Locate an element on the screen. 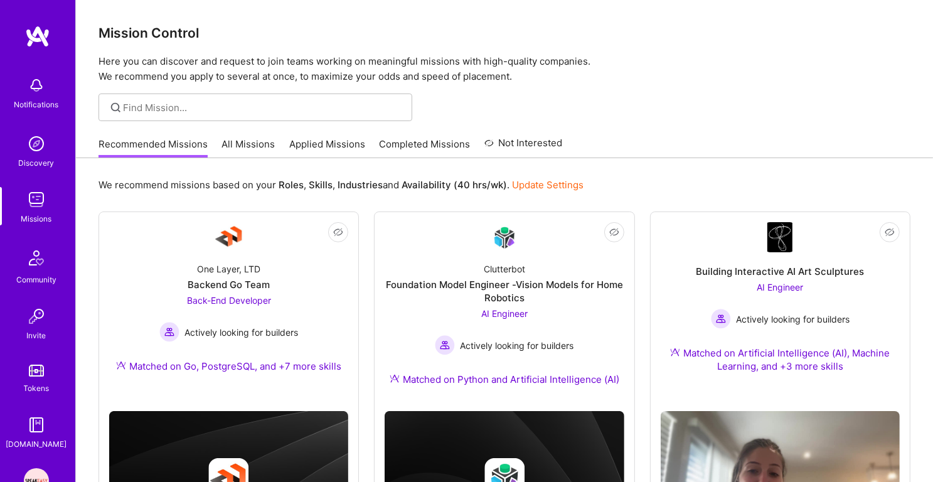 The image size is (933, 482). div: Matched on Artificial Intelligence (AI), Machine Learning, and +3 more skills is located at coordinates (780, 360).